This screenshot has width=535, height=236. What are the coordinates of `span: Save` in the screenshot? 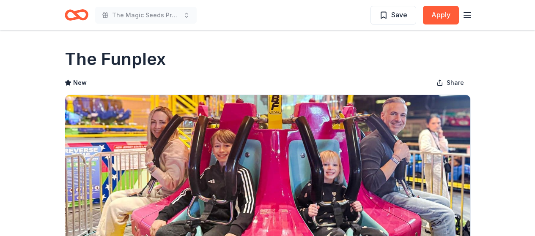 It's located at (399, 15).